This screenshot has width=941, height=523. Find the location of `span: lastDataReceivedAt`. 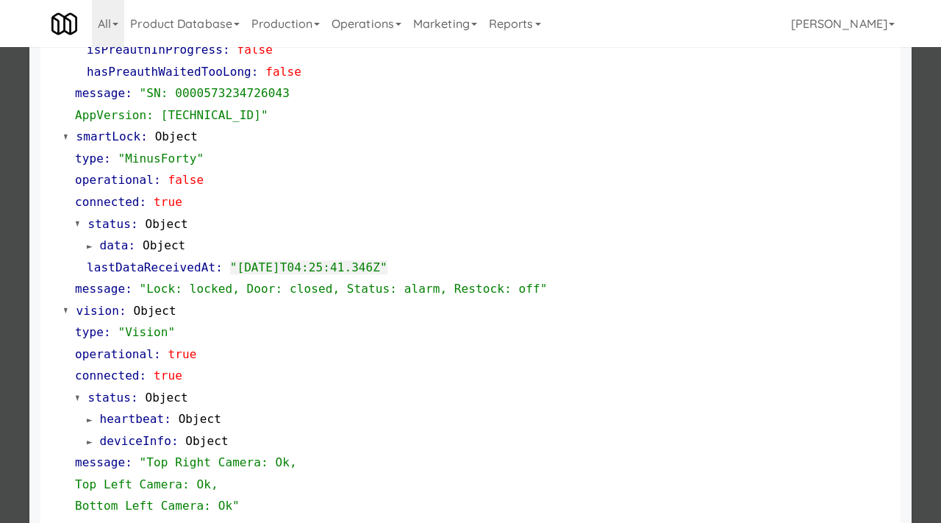

span: lastDataReceivedAt is located at coordinates (151, 267).